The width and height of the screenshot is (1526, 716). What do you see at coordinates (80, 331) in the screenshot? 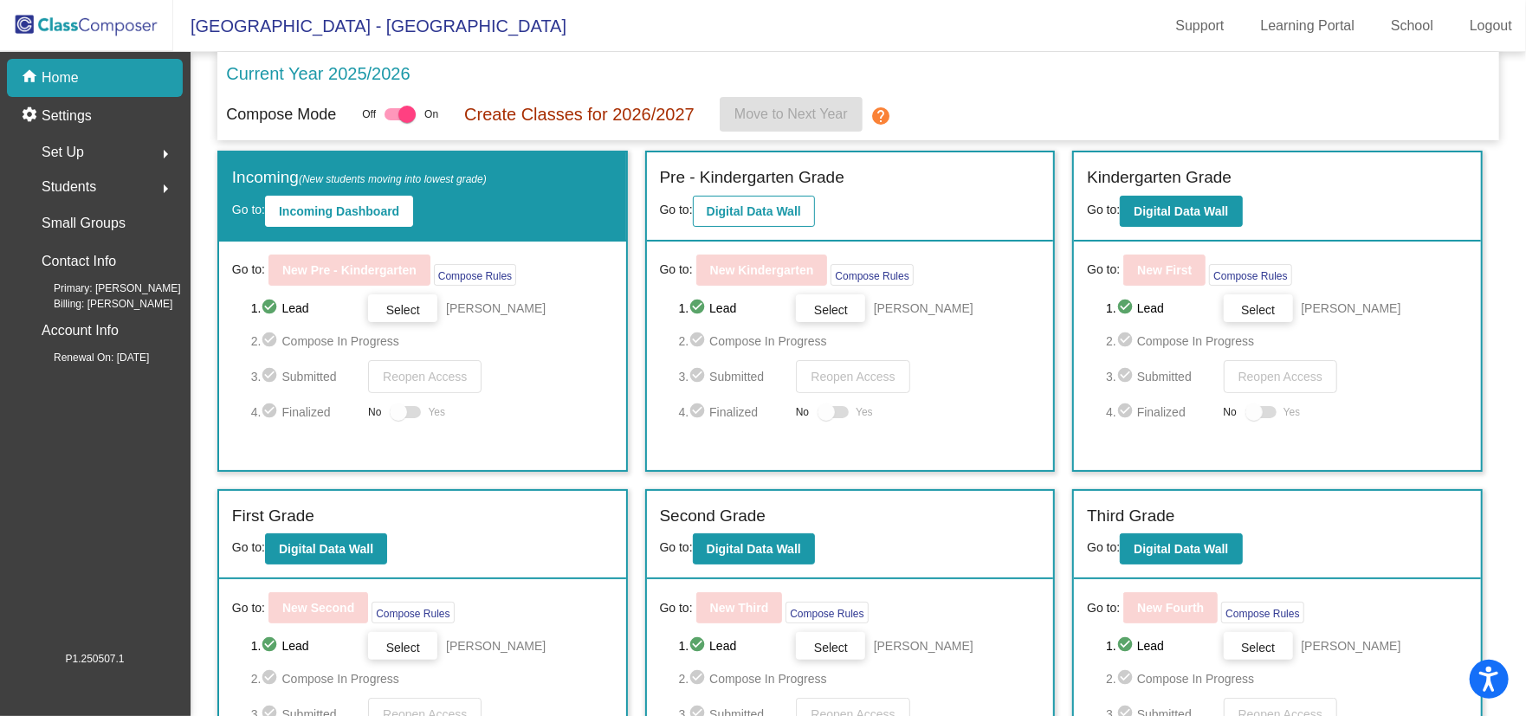
I see `p: Account Info` at bounding box center [80, 331].